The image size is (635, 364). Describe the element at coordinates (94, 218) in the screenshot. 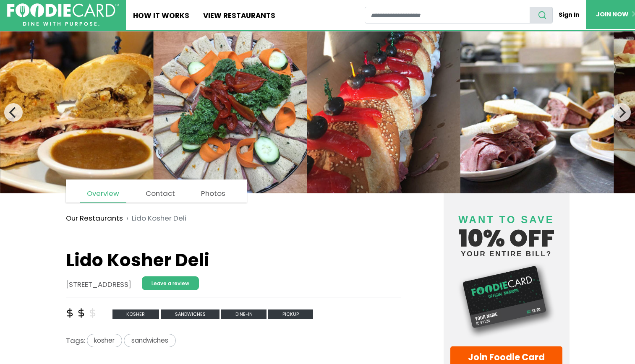

I see `a: Our Restaurants` at that location.